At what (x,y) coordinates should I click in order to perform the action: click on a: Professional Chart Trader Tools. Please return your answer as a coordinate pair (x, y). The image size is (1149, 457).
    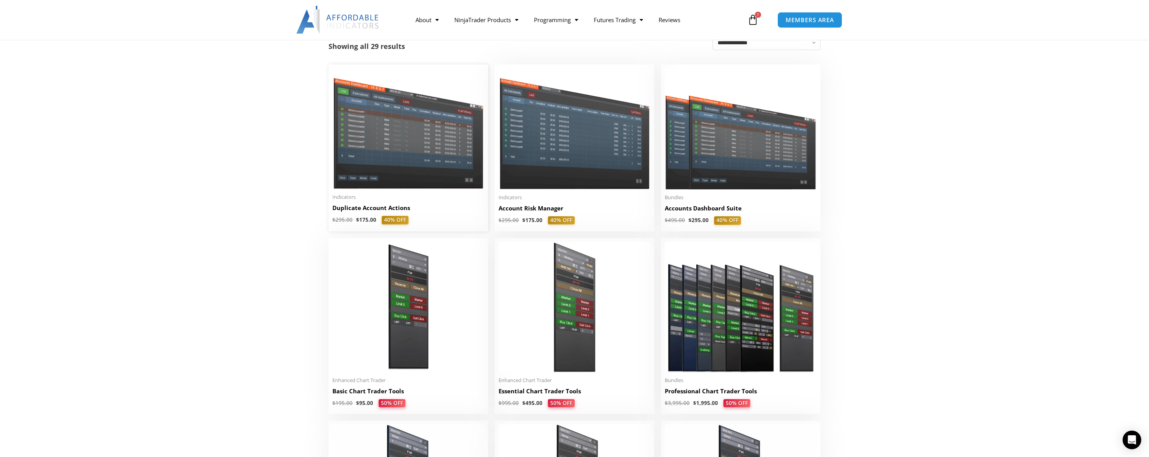
    Looking at the image, I should click on (740, 393).